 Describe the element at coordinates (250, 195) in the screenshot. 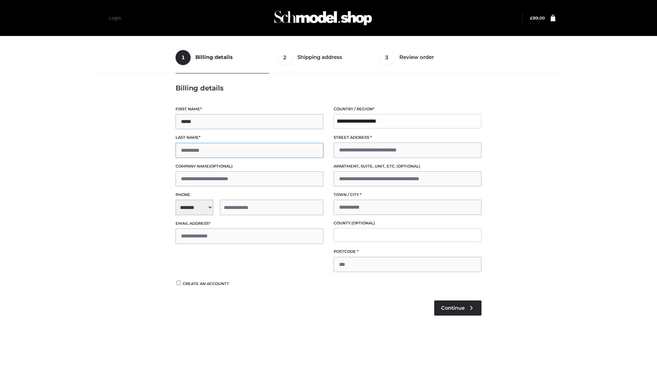

I see `label: Phone` at that location.